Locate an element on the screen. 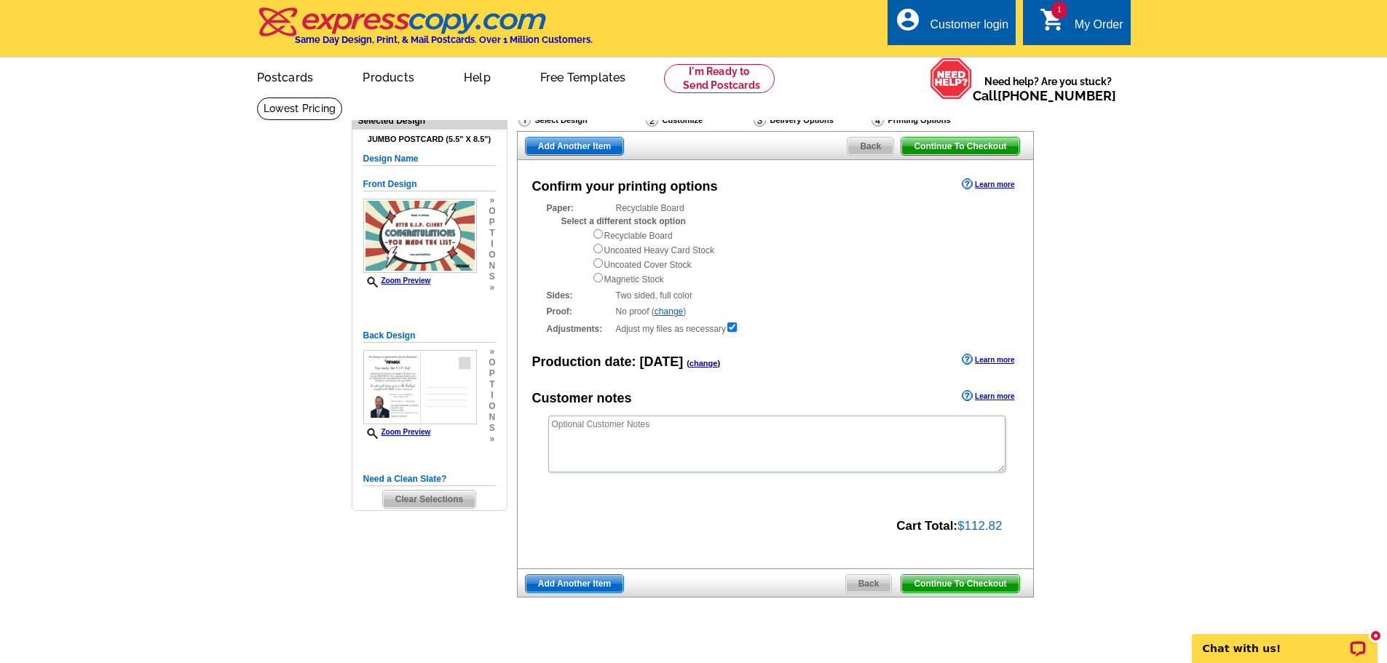 Image resolution: width=1387 pixels, height=663 pixels. div: Recyclable Board is located at coordinates (775, 244).